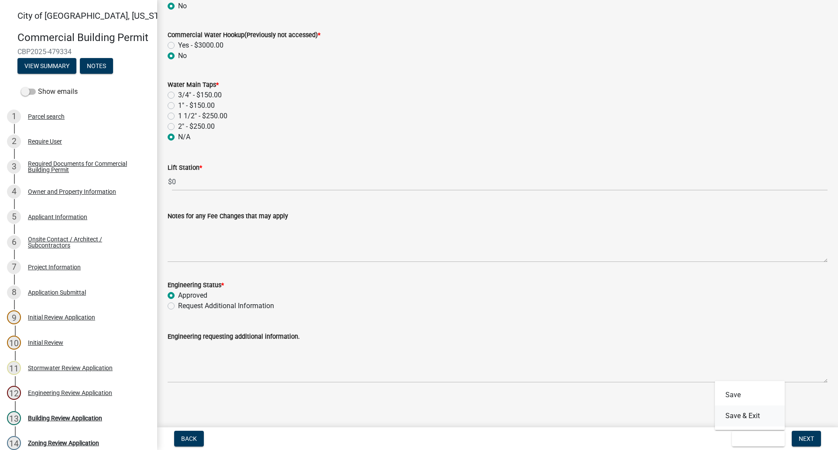  What do you see at coordinates (203, 116) in the screenshot?
I see `label: 1 1/2" - $250.00` at bounding box center [203, 116].